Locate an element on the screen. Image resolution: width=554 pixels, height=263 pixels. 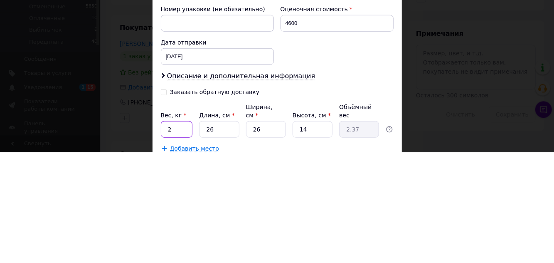
span: Место отправки is located at coordinates (185, 43).